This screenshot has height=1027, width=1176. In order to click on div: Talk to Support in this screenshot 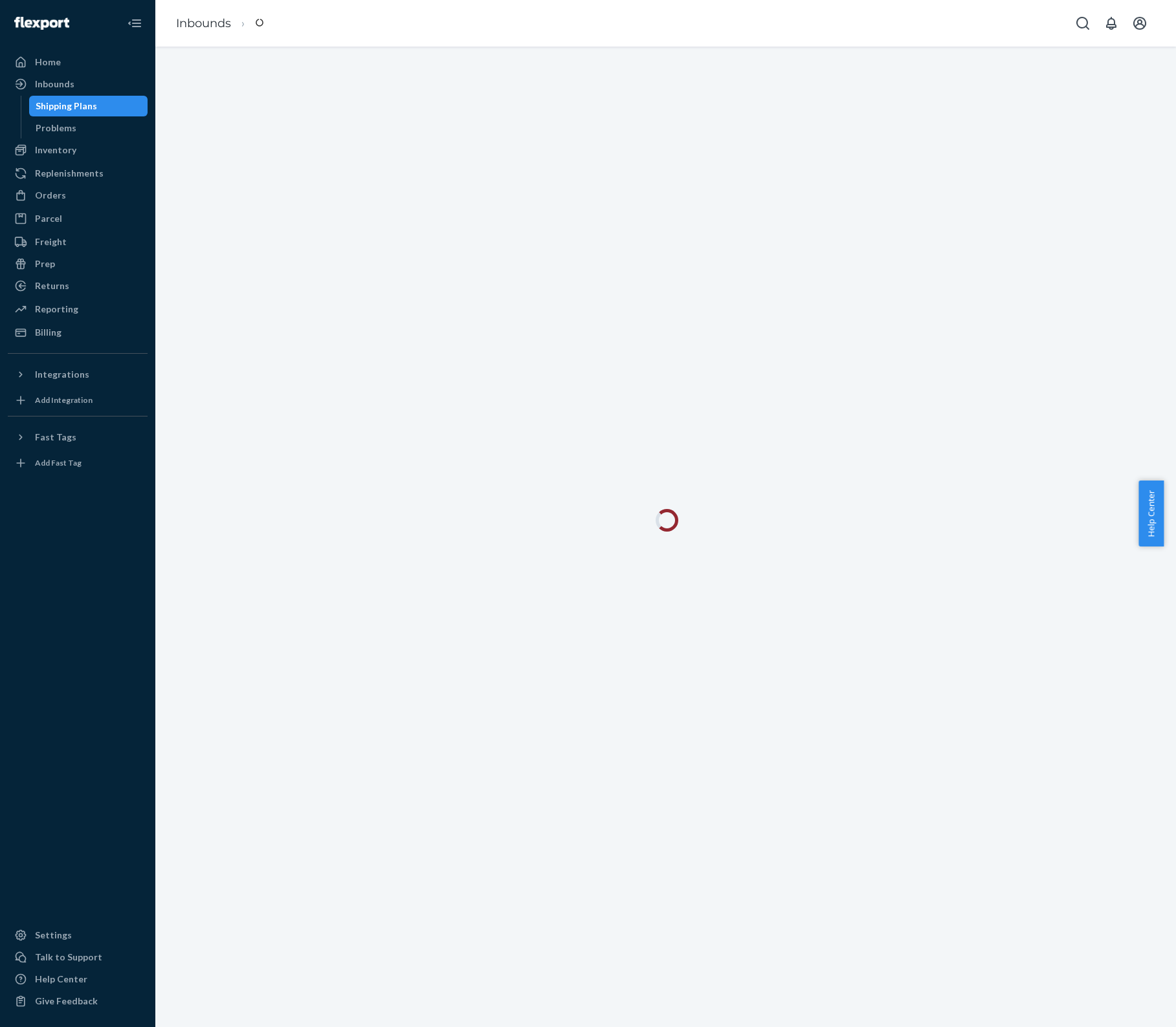, I will do `click(68, 958)`.